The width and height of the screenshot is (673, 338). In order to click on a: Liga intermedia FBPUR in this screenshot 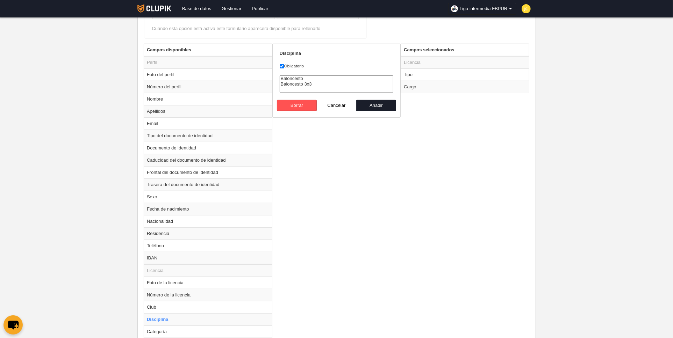, I will do `click(482, 9)`.